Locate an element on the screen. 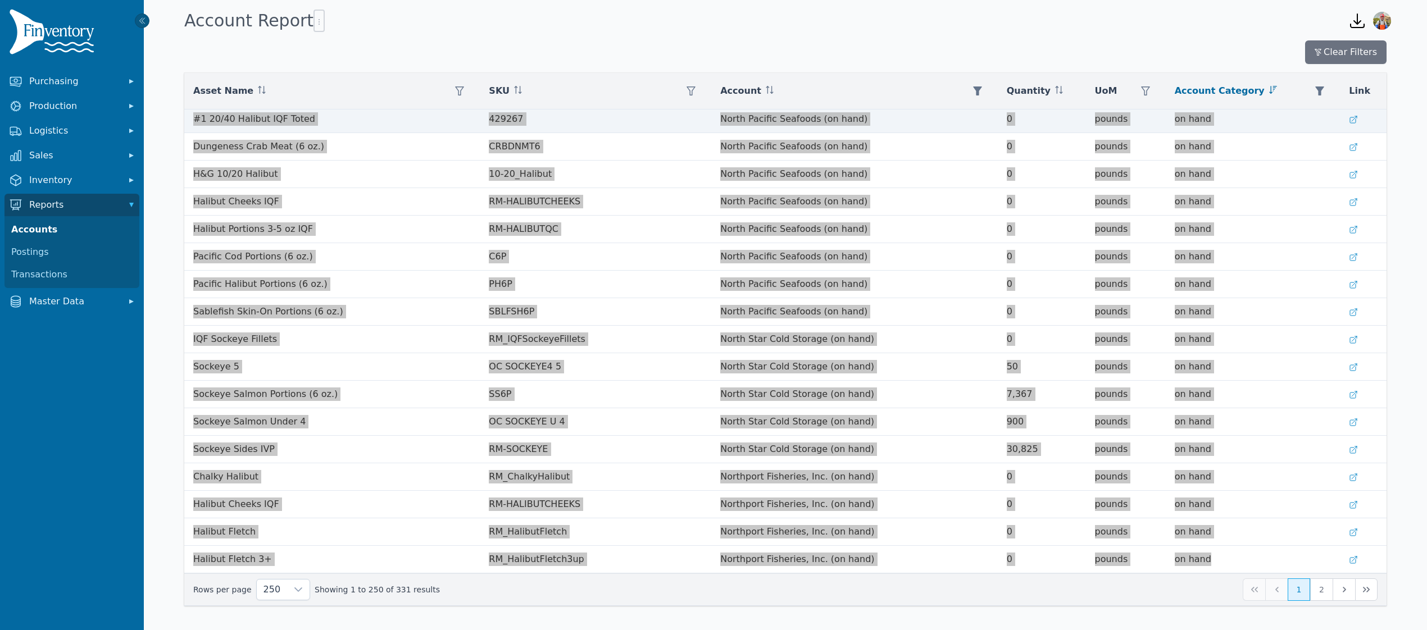 This screenshot has width=1427, height=630. button: Production is located at coordinates (72, 106).